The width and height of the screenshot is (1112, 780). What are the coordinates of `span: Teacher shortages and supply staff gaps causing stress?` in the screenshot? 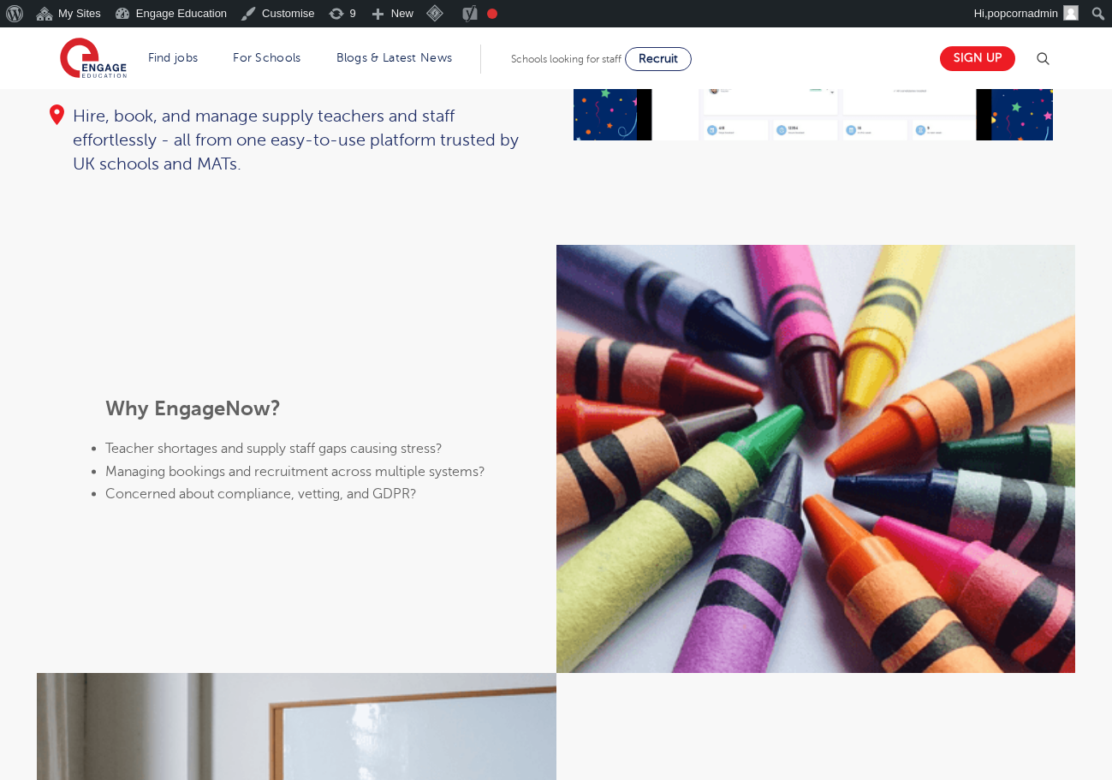 It's located at (274, 449).